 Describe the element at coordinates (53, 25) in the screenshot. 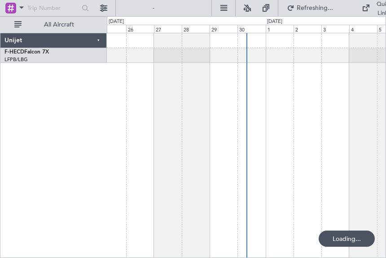

I see `button: All Aircraft` at that location.